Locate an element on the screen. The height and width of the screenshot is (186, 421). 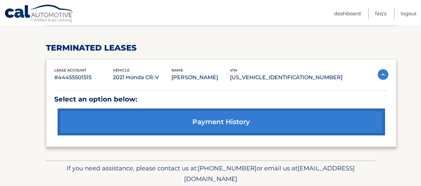
a: Logout is located at coordinates (408, 13).